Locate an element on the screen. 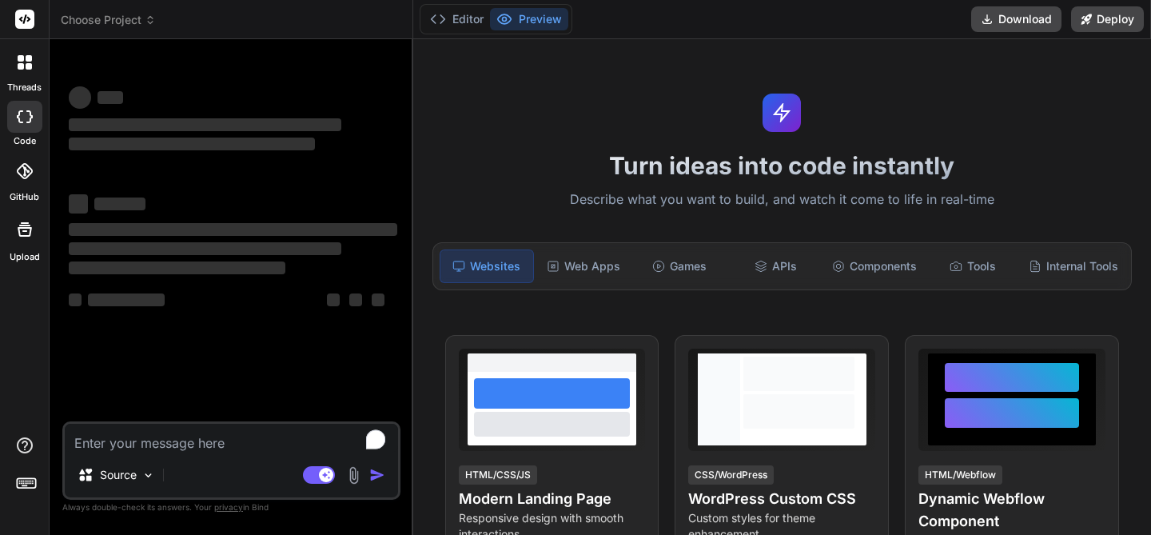  h4: WordPress Custom CSS is located at coordinates (782, 499).